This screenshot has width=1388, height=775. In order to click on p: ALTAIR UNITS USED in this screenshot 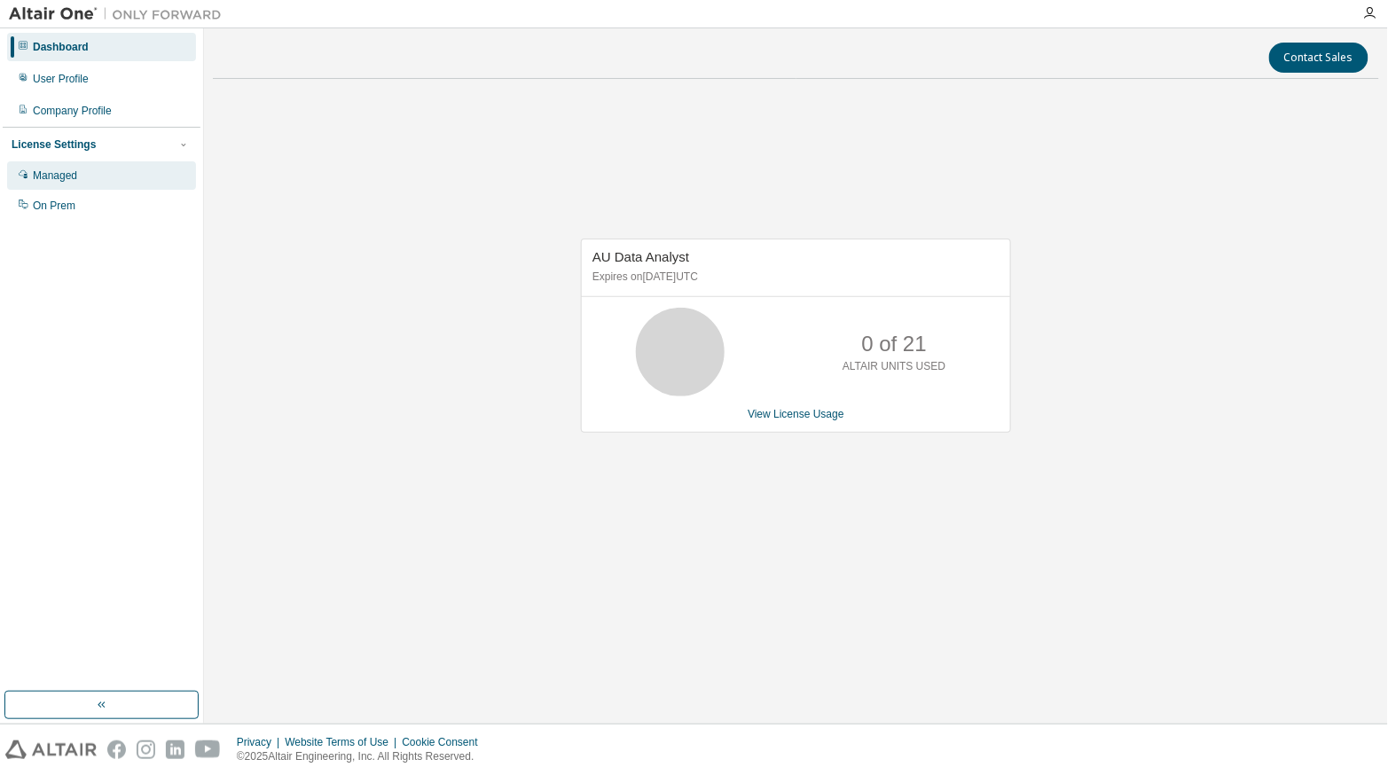, I will do `click(894, 366)`.